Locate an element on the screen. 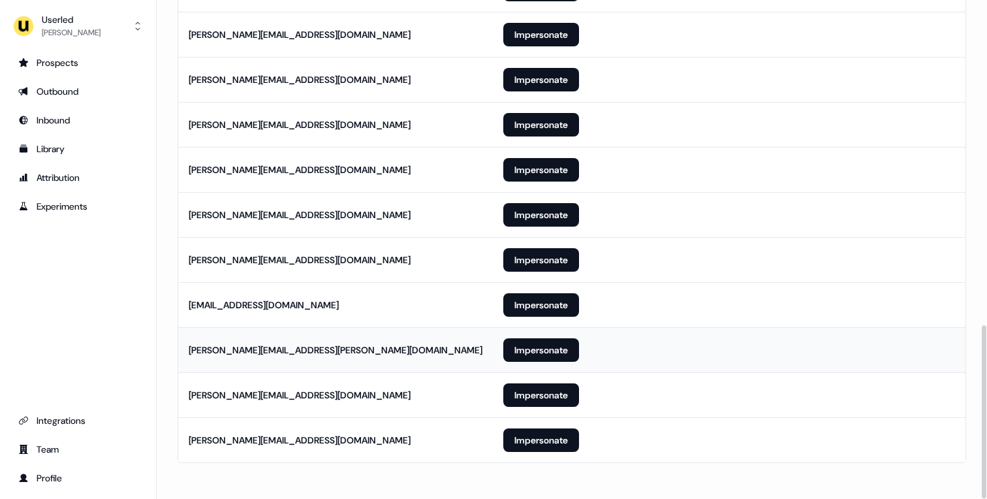 The height and width of the screenshot is (499, 987). a: Go to Inbound is located at coordinates (78, 120).